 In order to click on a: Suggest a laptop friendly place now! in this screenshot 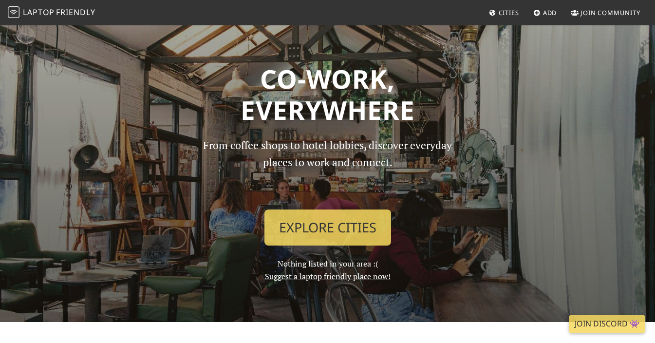, I will do `click(328, 276)`.